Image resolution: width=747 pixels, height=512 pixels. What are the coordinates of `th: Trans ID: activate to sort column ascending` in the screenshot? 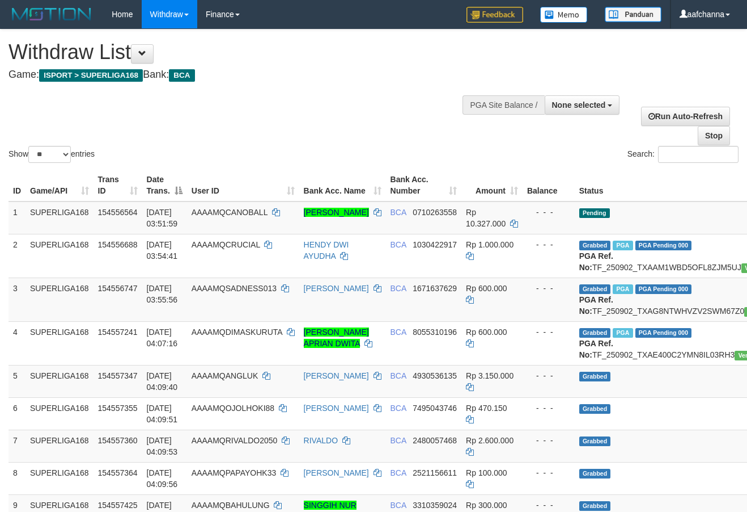 It's located at (118, 185).